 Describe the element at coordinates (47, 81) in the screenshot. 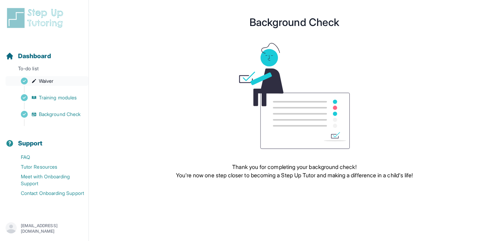

I see `a: Waiver` at that location.